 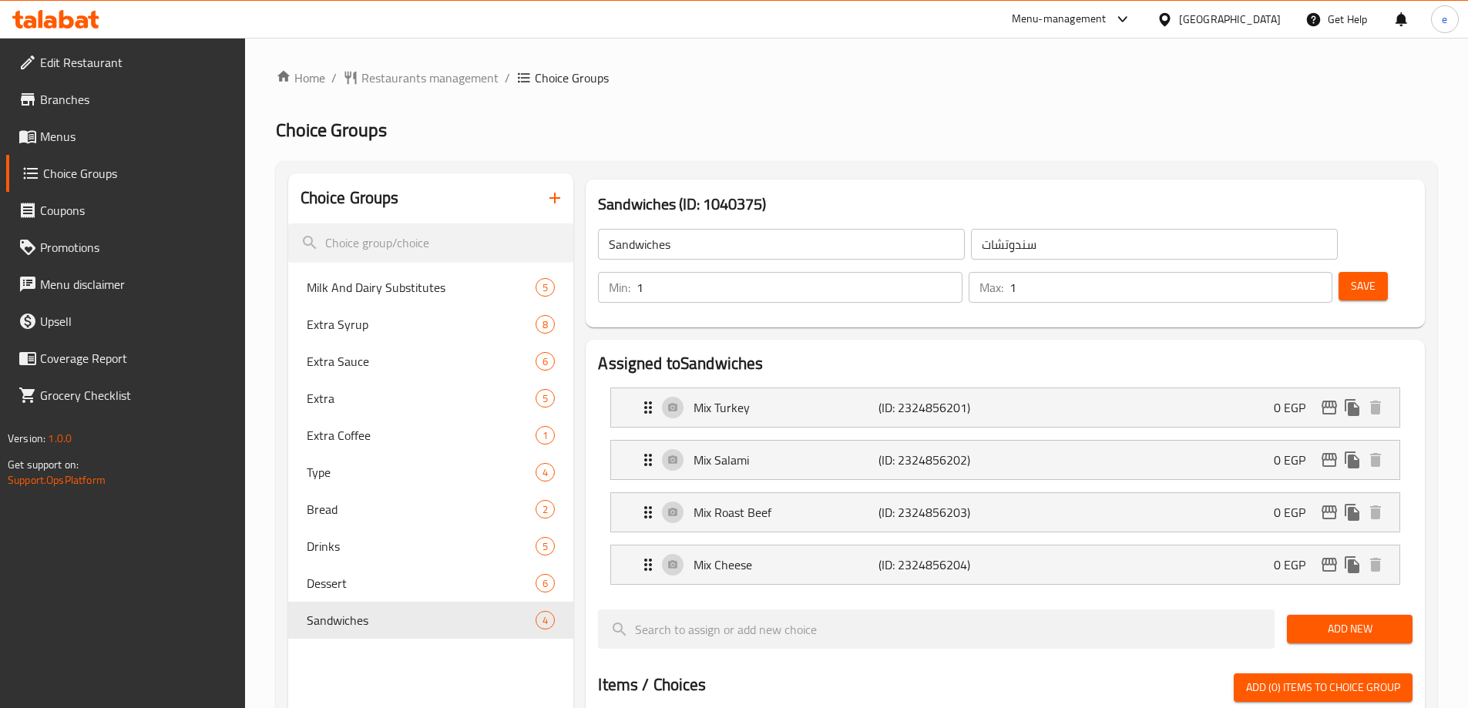 What do you see at coordinates (136, 321) in the screenshot?
I see `span: Upsell` at bounding box center [136, 321].